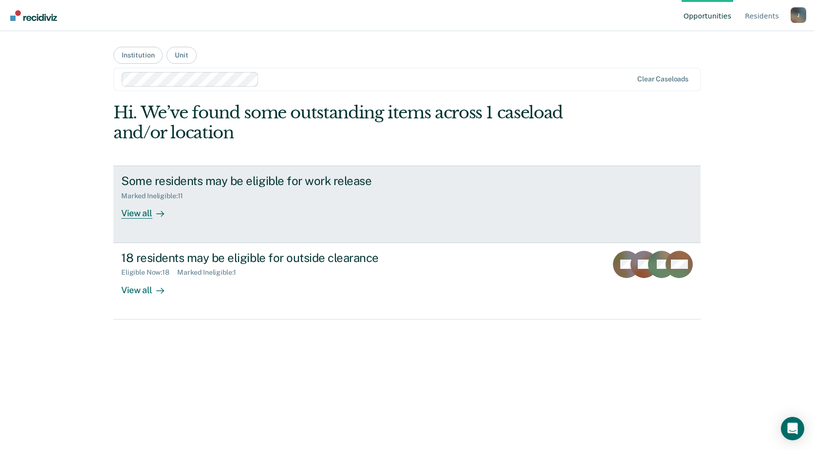  Describe the element at coordinates (138, 55) in the screenshot. I see `button: Institution` at that location.